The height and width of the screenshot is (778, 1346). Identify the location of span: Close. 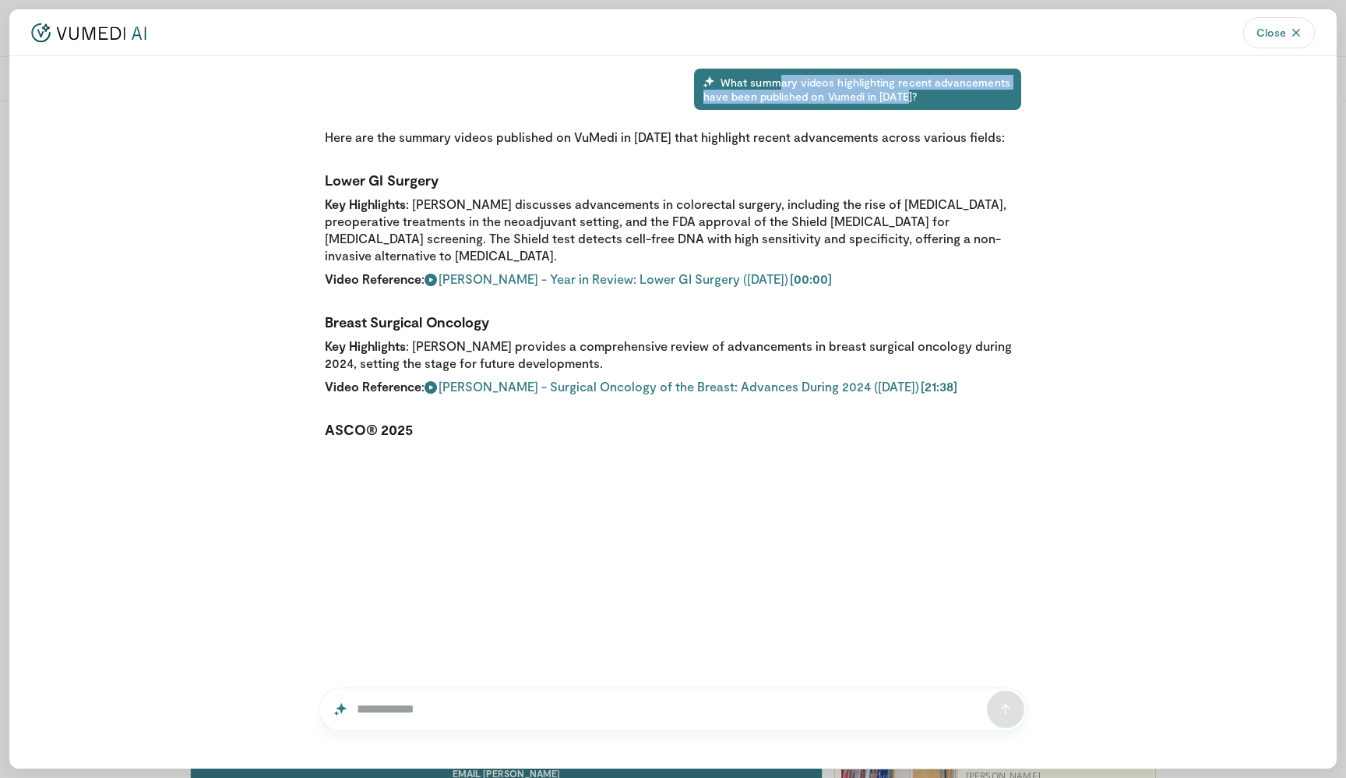
(1272, 33).